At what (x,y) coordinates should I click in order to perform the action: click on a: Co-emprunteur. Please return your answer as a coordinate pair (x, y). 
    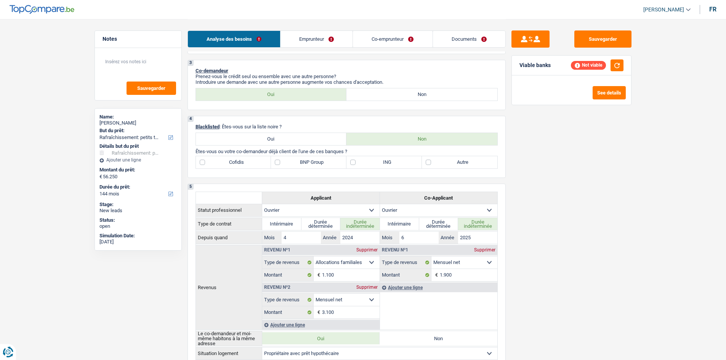
    Looking at the image, I should click on (392, 39).